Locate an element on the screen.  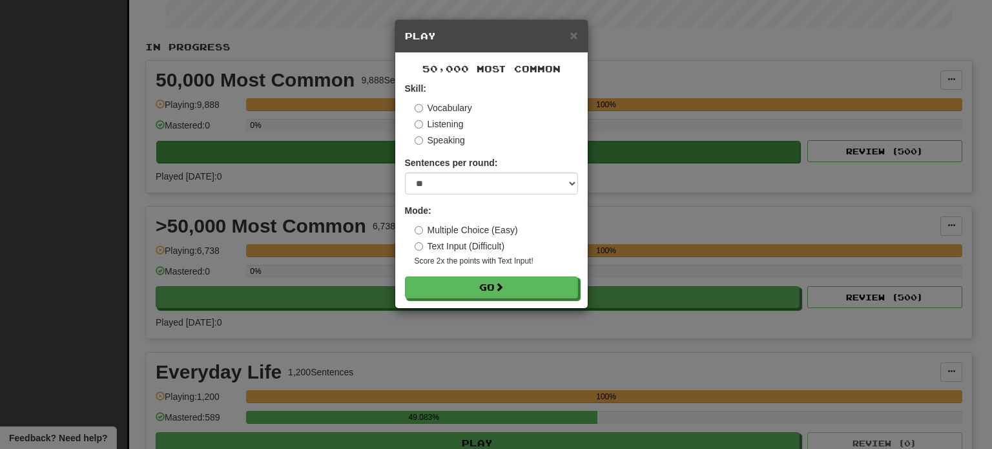
input: Speaking is located at coordinates (418, 140).